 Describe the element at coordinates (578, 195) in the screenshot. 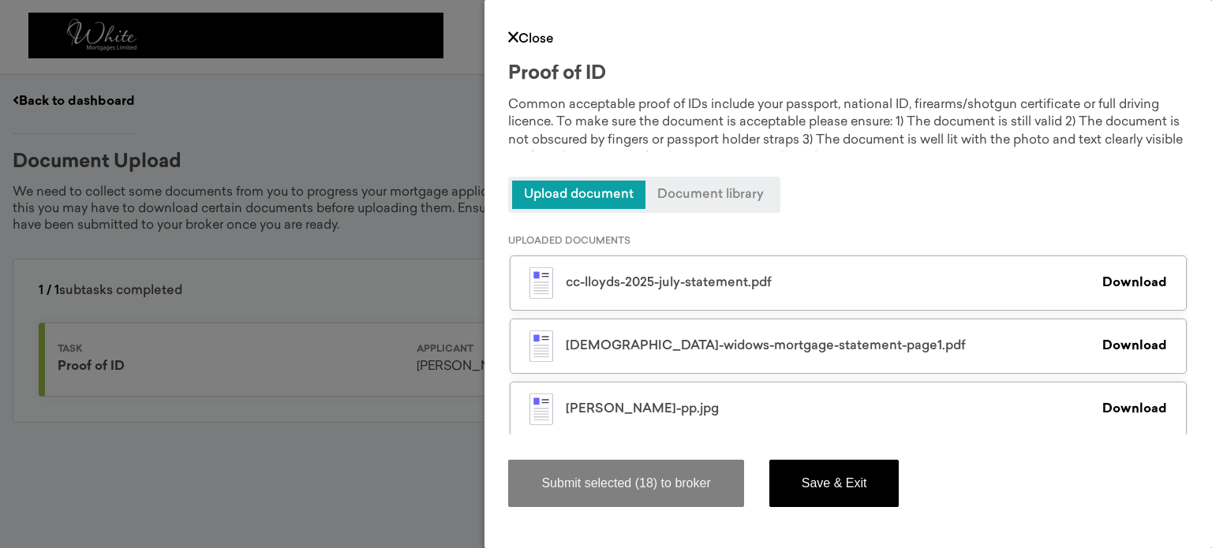

I see `span: Upload document` at that location.